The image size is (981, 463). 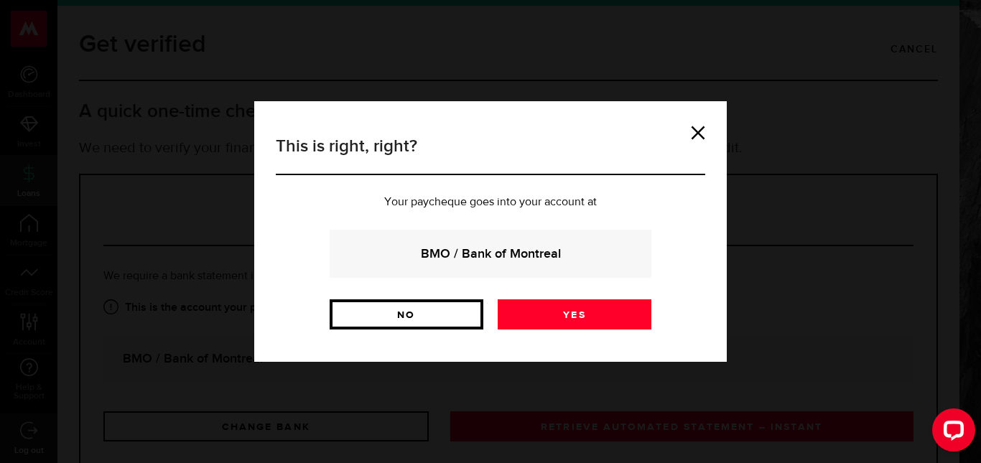 What do you see at coordinates (490, 253) in the screenshot?
I see `strong: BMO / Bank of Montreal` at bounding box center [490, 253].